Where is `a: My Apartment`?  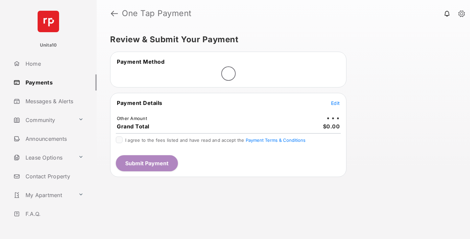
a: My Apartment is located at coordinates (43, 195).